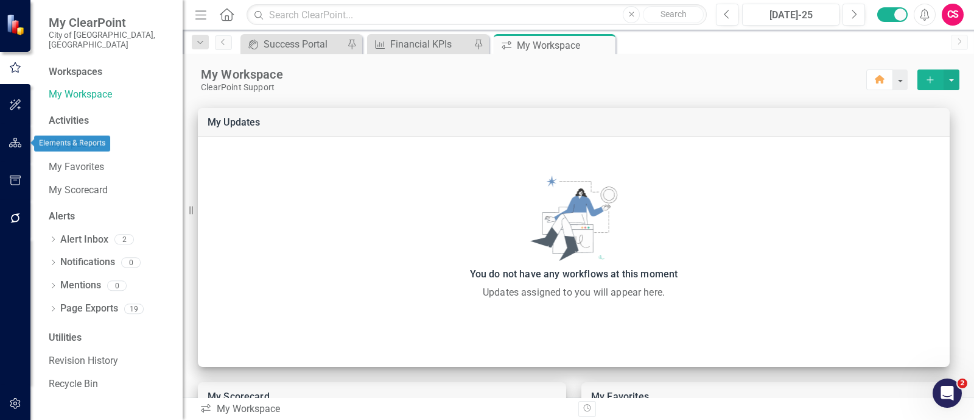 This screenshot has height=420, width=974. I want to click on button: Search, so click(673, 15).